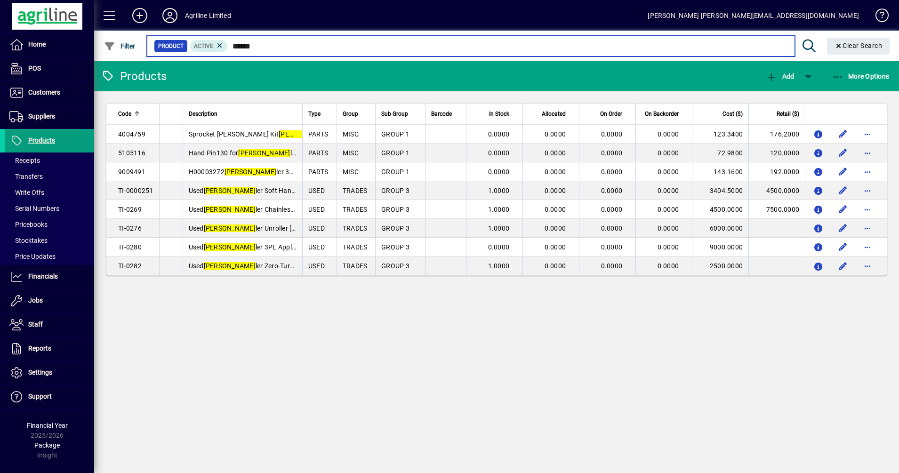  What do you see at coordinates (125, 114) in the screenshot?
I see `span: Code` at bounding box center [125, 114].